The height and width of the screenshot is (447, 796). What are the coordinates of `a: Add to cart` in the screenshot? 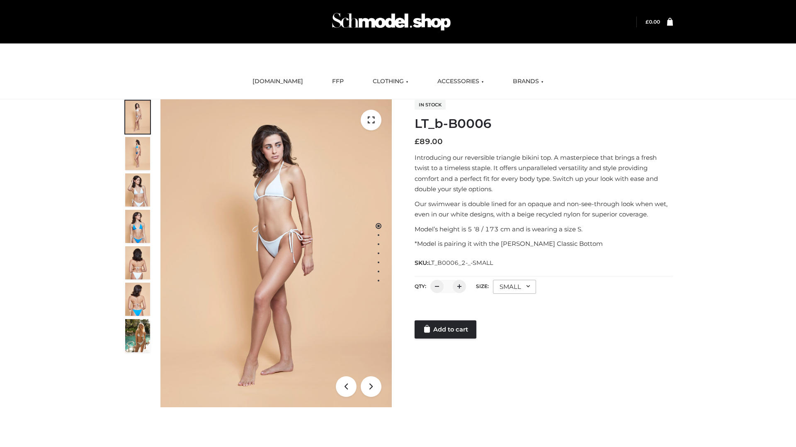 It's located at (445, 330).